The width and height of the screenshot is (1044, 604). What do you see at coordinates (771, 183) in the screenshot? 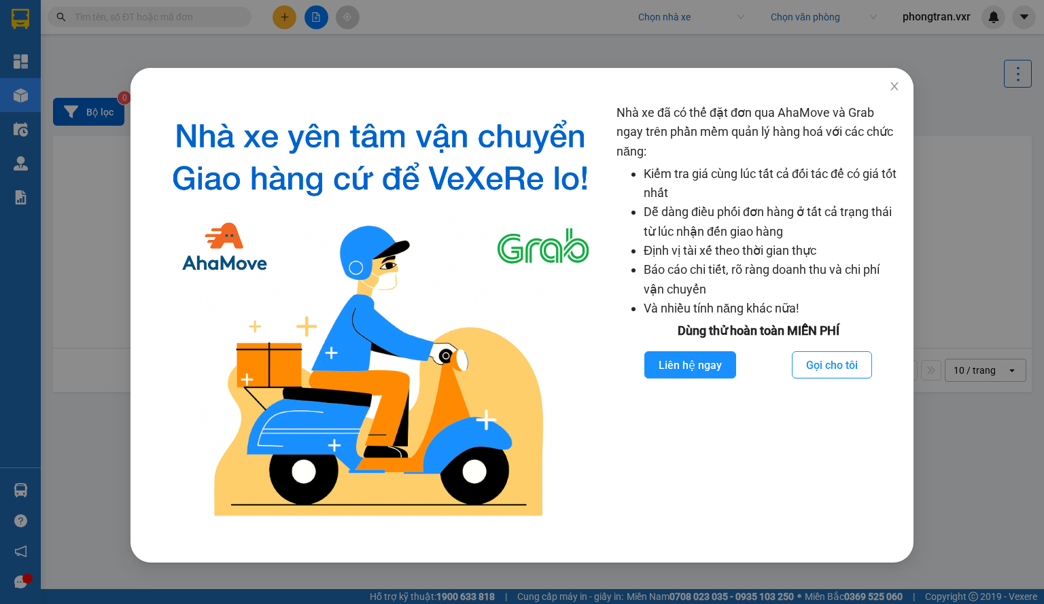
I see `li: Kiểm tra giá cùng lúc tất cả đối tác để có giá tốt nhất` at bounding box center [771, 183].